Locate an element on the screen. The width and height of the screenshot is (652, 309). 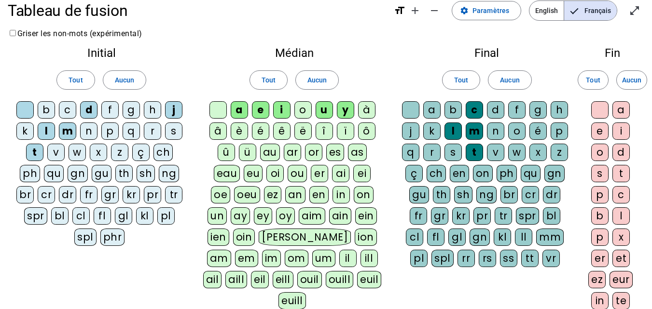
div: ô is located at coordinates (367, 131).